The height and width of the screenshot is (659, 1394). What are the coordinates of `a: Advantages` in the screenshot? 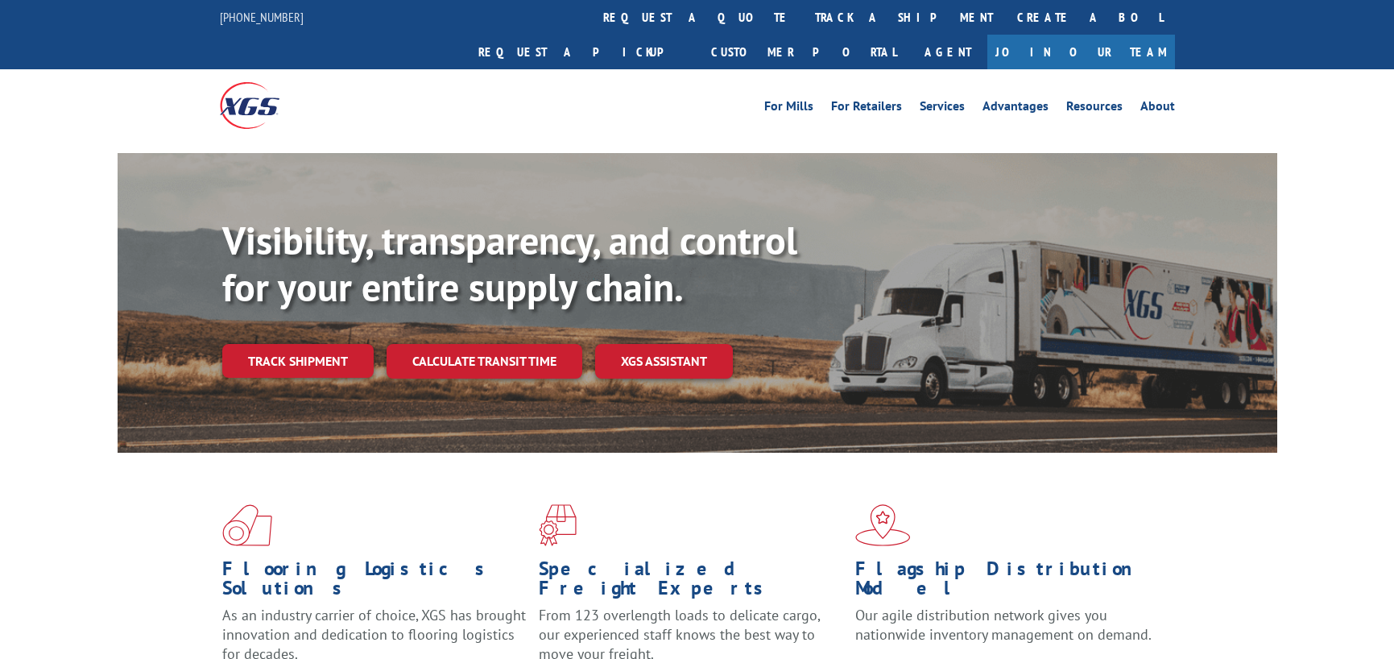 It's located at (1015, 109).